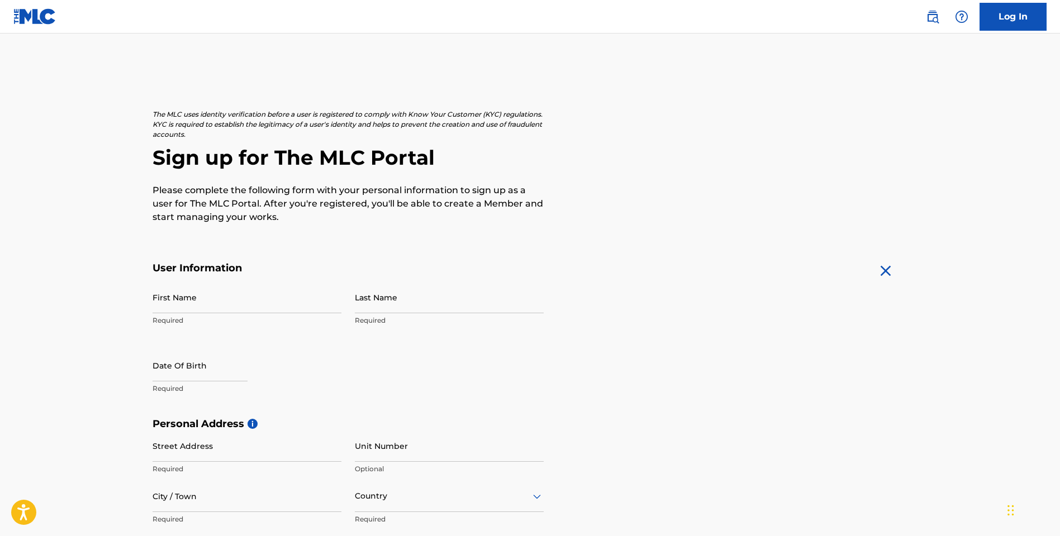 The width and height of the screenshot is (1060, 536). Describe the element at coordinates (961, 17) in the screenshot. I see `div: Help` at that location.